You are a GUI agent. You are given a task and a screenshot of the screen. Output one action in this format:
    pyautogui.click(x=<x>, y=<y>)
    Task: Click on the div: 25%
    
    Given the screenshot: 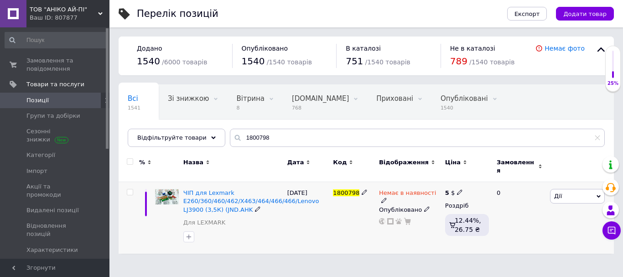 What is the action you would take?
    pyautogui.click(x=613, y=83)
    